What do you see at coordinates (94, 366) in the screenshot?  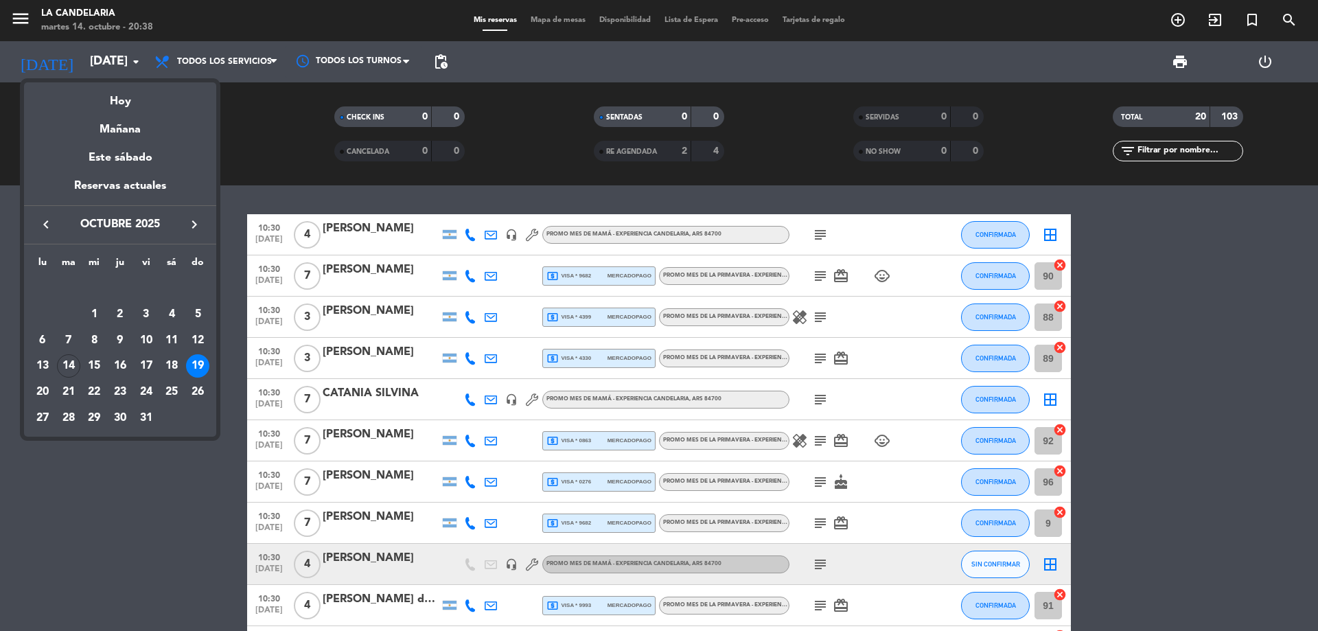 I see `div: 15` at bounding box center [94, 366].